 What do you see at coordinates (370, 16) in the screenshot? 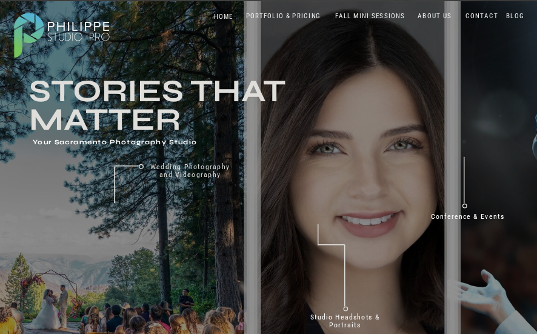
I see `nav: FALL MINI SESSIONS` at bounding box center [370, 16].